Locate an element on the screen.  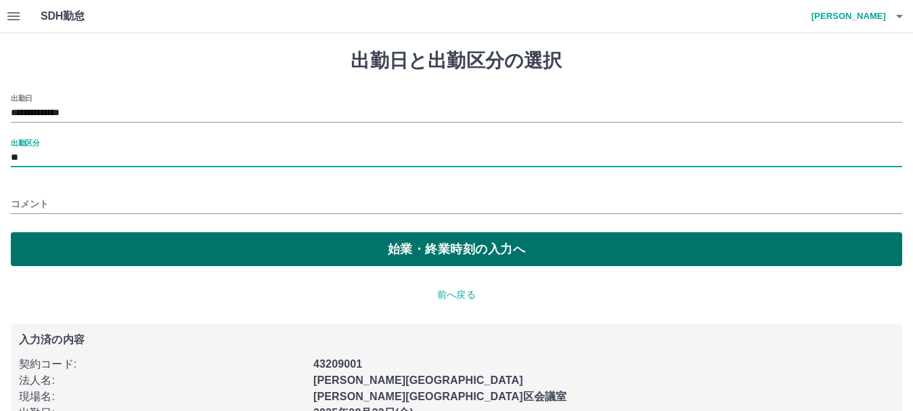
p: 法人名 : is located at coordinates (162, 380).